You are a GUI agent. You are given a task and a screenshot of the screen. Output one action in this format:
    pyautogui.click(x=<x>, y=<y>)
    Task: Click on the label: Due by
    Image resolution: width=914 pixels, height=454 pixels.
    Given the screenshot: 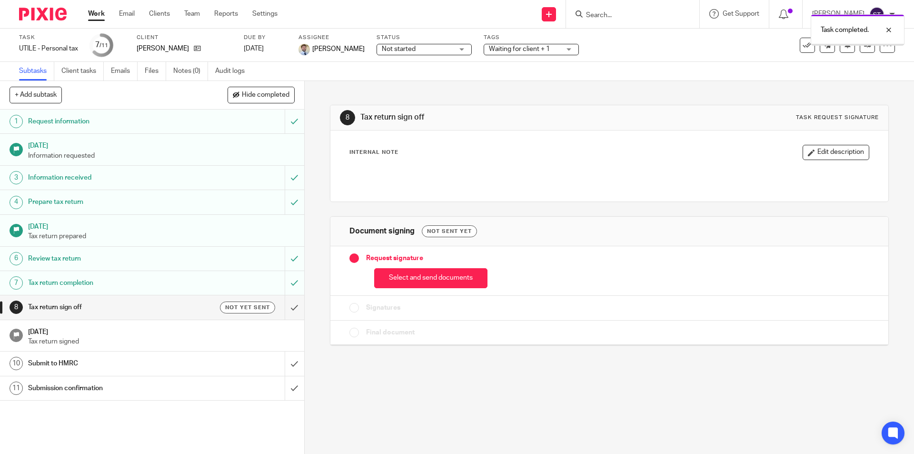 What is the action you would take?
    pyautogui.click(x=265, y=38)
    